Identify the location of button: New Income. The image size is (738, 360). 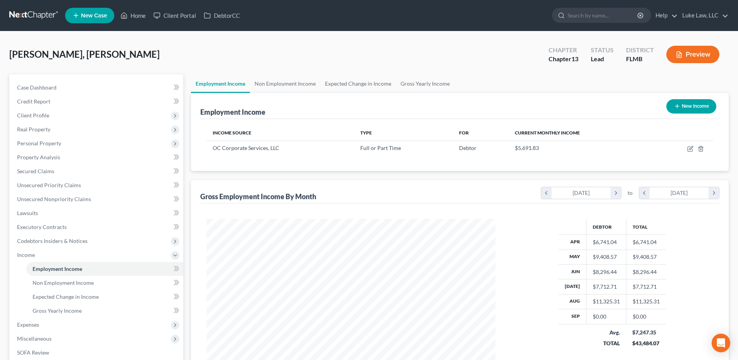
(691, 106).